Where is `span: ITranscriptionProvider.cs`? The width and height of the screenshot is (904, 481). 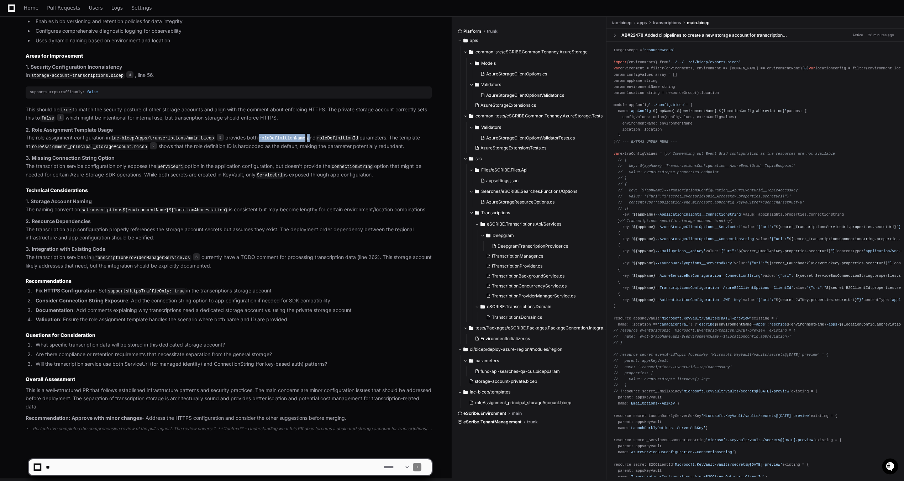 span: ITranscriptionProvider.cs is located at coordinates (517, 266).